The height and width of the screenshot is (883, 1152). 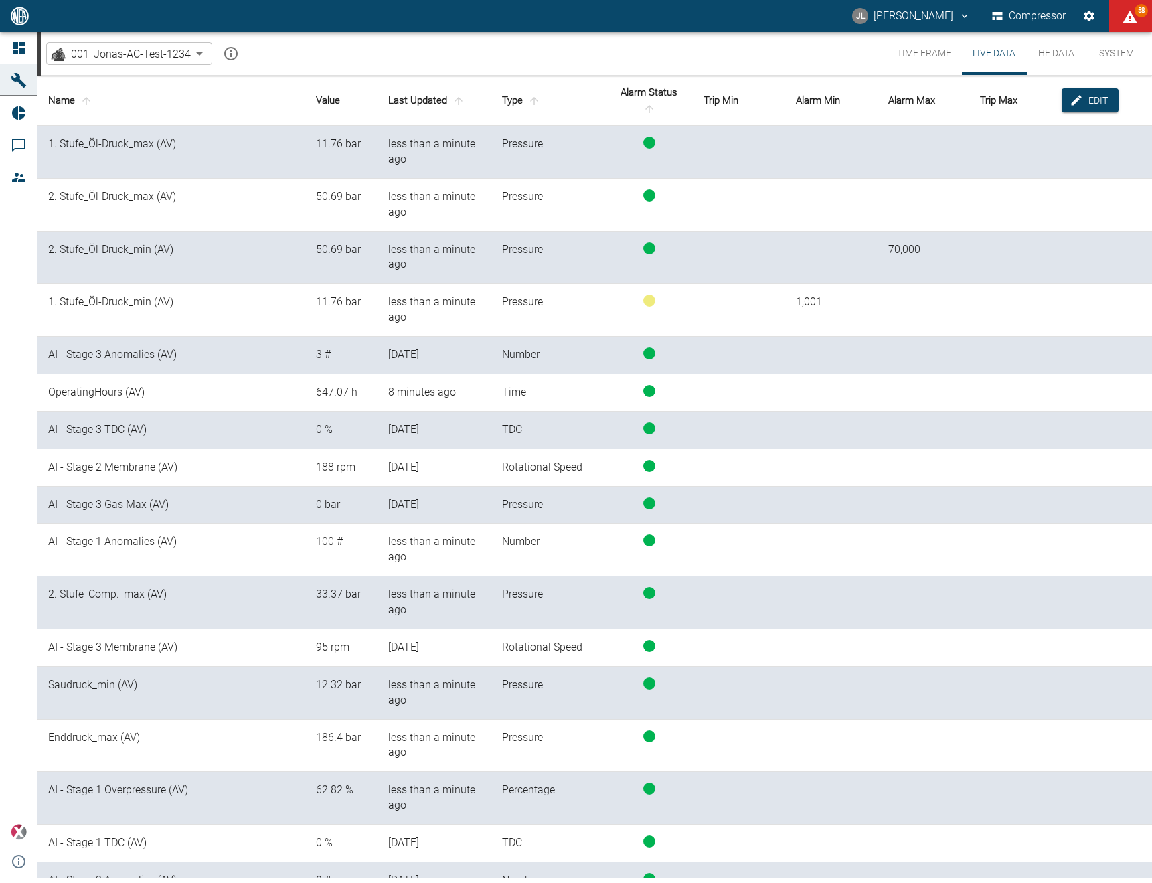 What do you see at coordinates (911, 16) in the screenshot?
I see `button: ai-cas@nea-x.net` at bounding box center [911, 16].